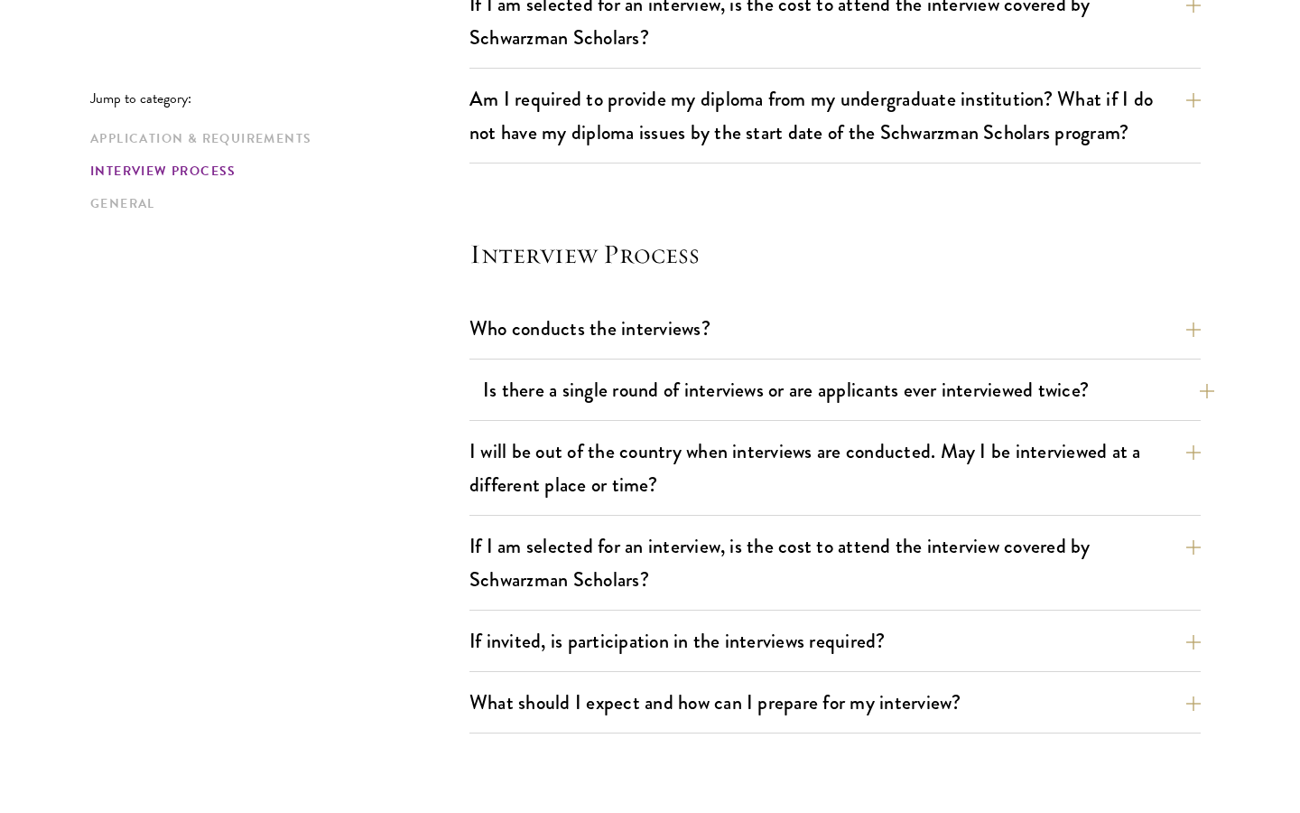 Image resolution: width=1300 pixels, height=813 pixels. What do you see at coordinates (274, 171) in the screenshot?
I see `a: Interview Process` at bounding box center [274, 171].